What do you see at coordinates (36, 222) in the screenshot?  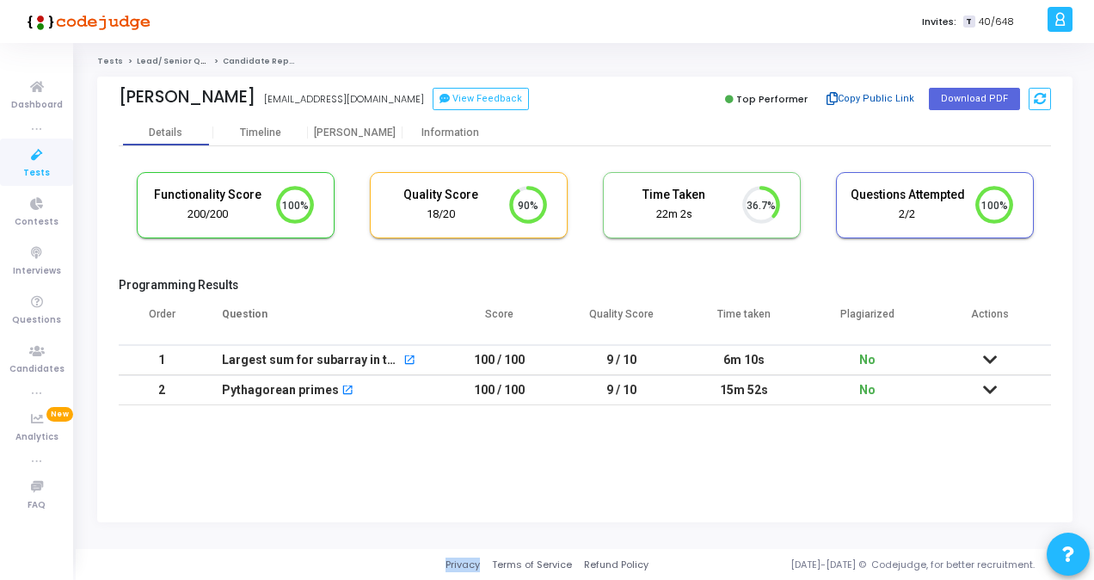 I see `span: Contests` at bounding box center [36, 222].